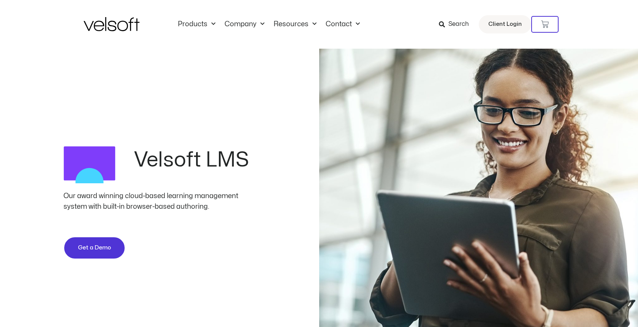 Image resolution: width=638 pixels, height=327 pixels. Describe the element at coordinates (196, 24) in the screenshot. I see `a: ProductsMenu Toggle` at that location.